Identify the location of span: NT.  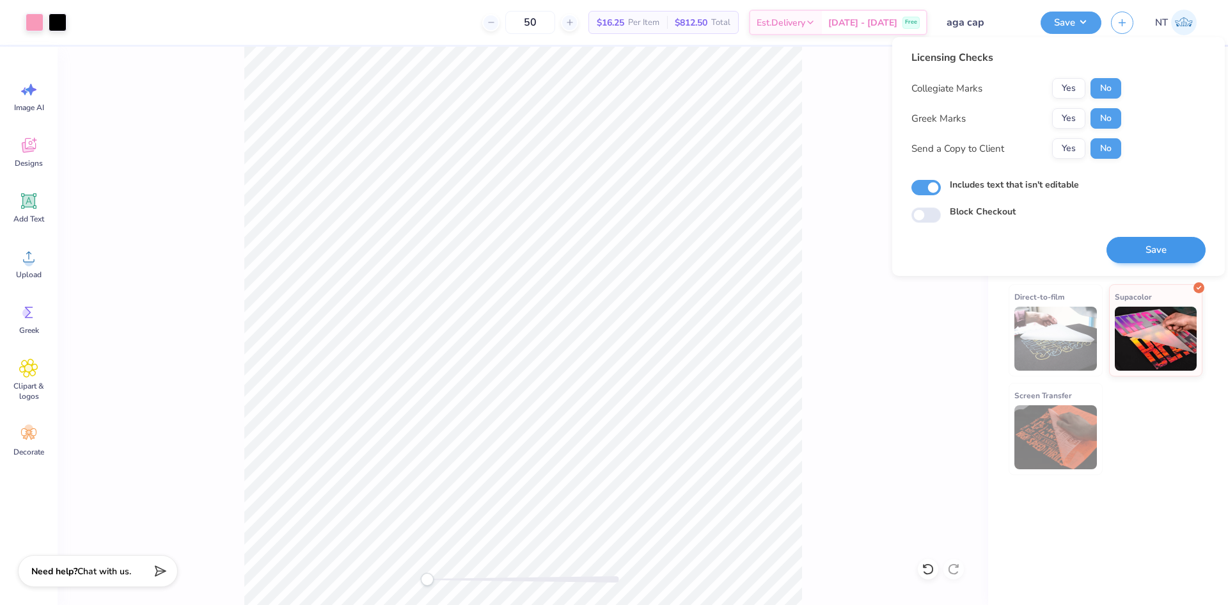
(1162, 22).